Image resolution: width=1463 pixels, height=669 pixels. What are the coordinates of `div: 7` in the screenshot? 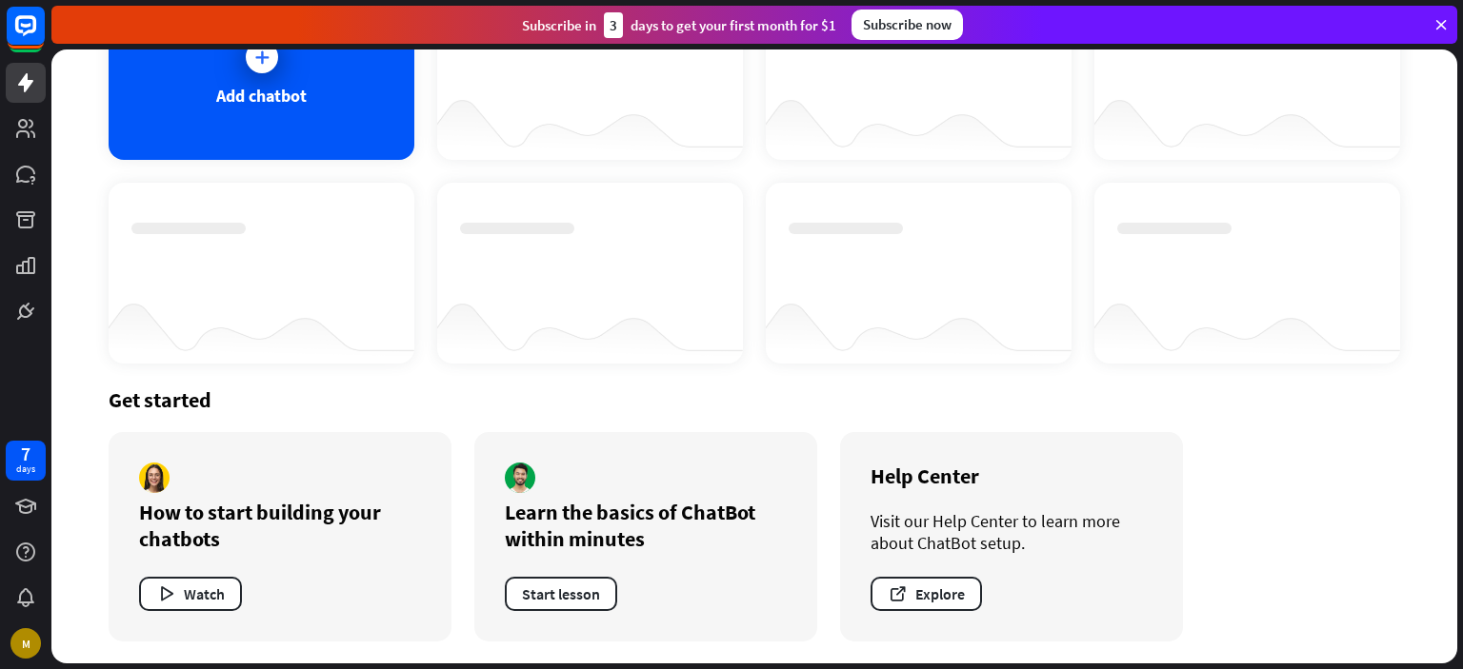 It's located at (26, 454).